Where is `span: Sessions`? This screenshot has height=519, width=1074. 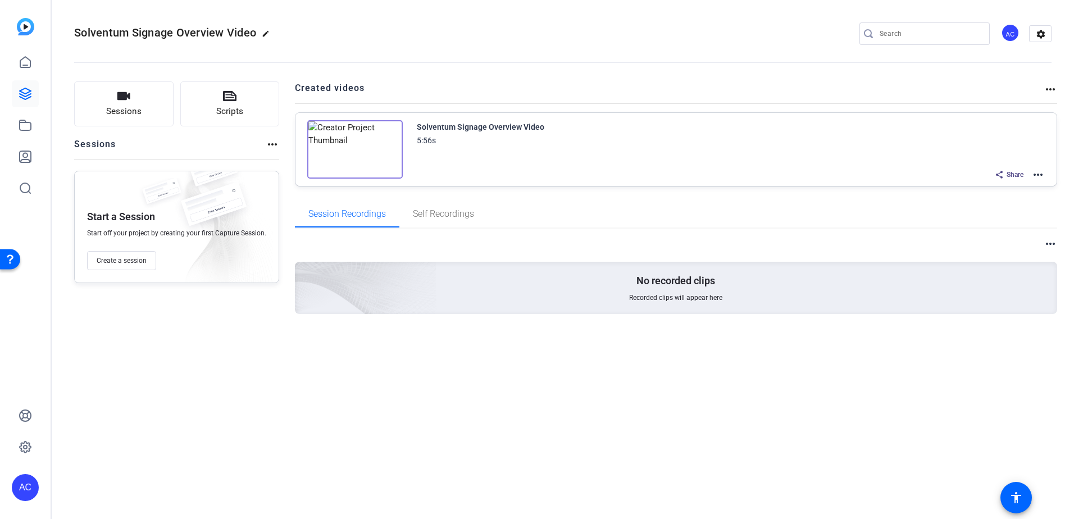
span: Sessions is located at coordinates (124, 111).